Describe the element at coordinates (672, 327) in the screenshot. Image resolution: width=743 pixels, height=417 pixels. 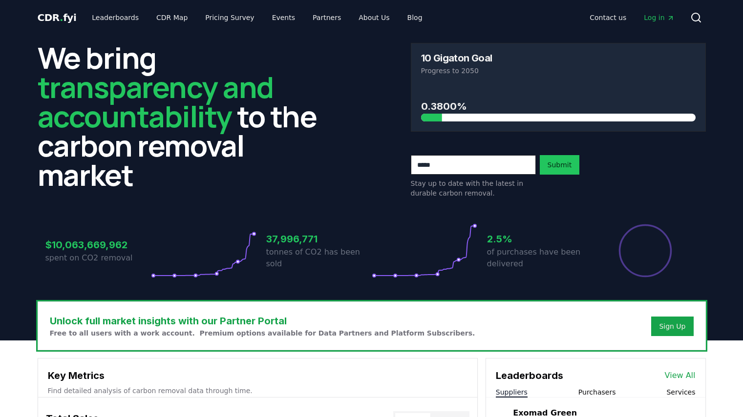
I see `div: Sign Up` at that location.